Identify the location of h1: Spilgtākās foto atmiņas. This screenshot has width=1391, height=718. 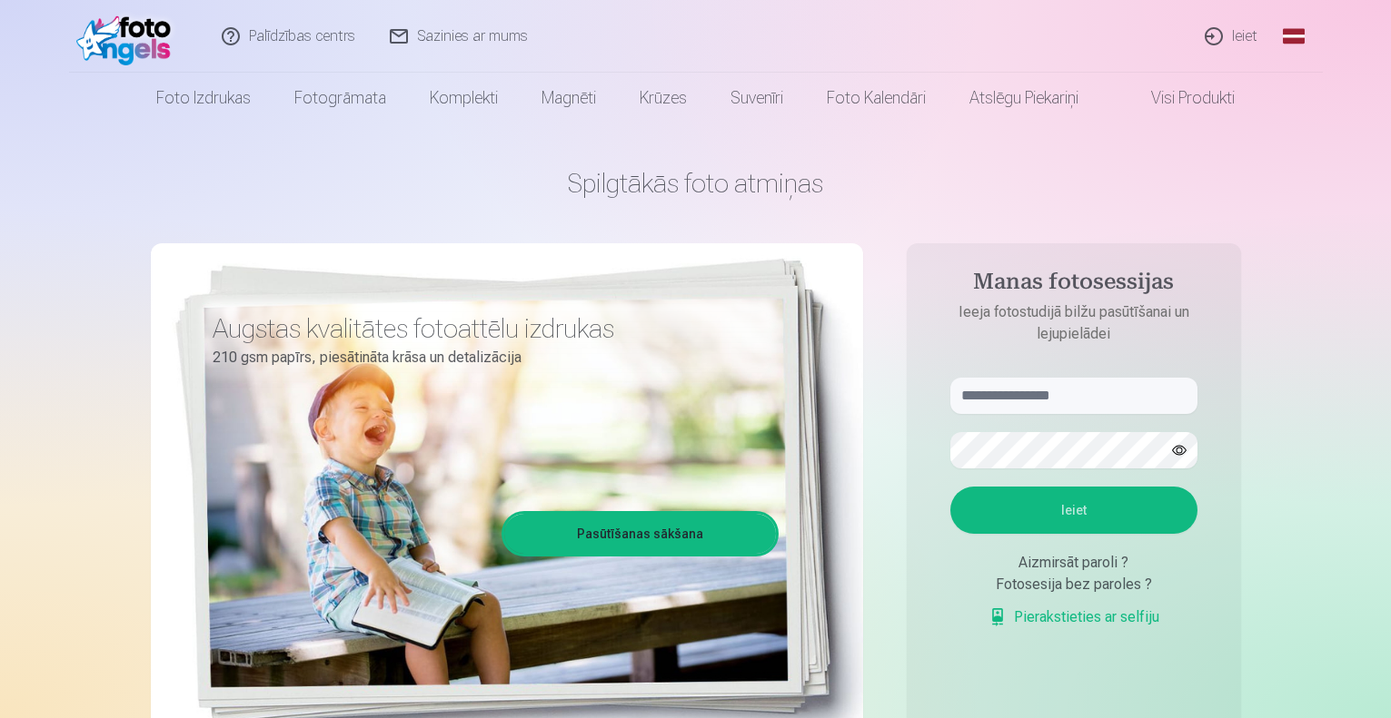
(696, 183).